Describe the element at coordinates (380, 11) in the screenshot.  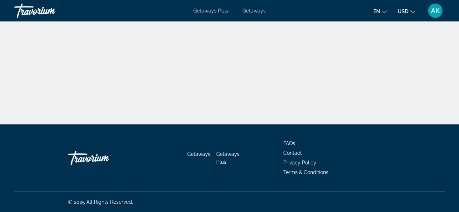
I see `button: Change language` at that location.